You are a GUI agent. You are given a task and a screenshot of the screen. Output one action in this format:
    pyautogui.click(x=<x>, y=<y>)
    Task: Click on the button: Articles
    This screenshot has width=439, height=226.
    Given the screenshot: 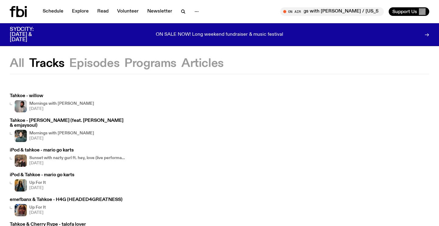 What is the action you would take?
    pyautogui.click(x=203, y=63)
    